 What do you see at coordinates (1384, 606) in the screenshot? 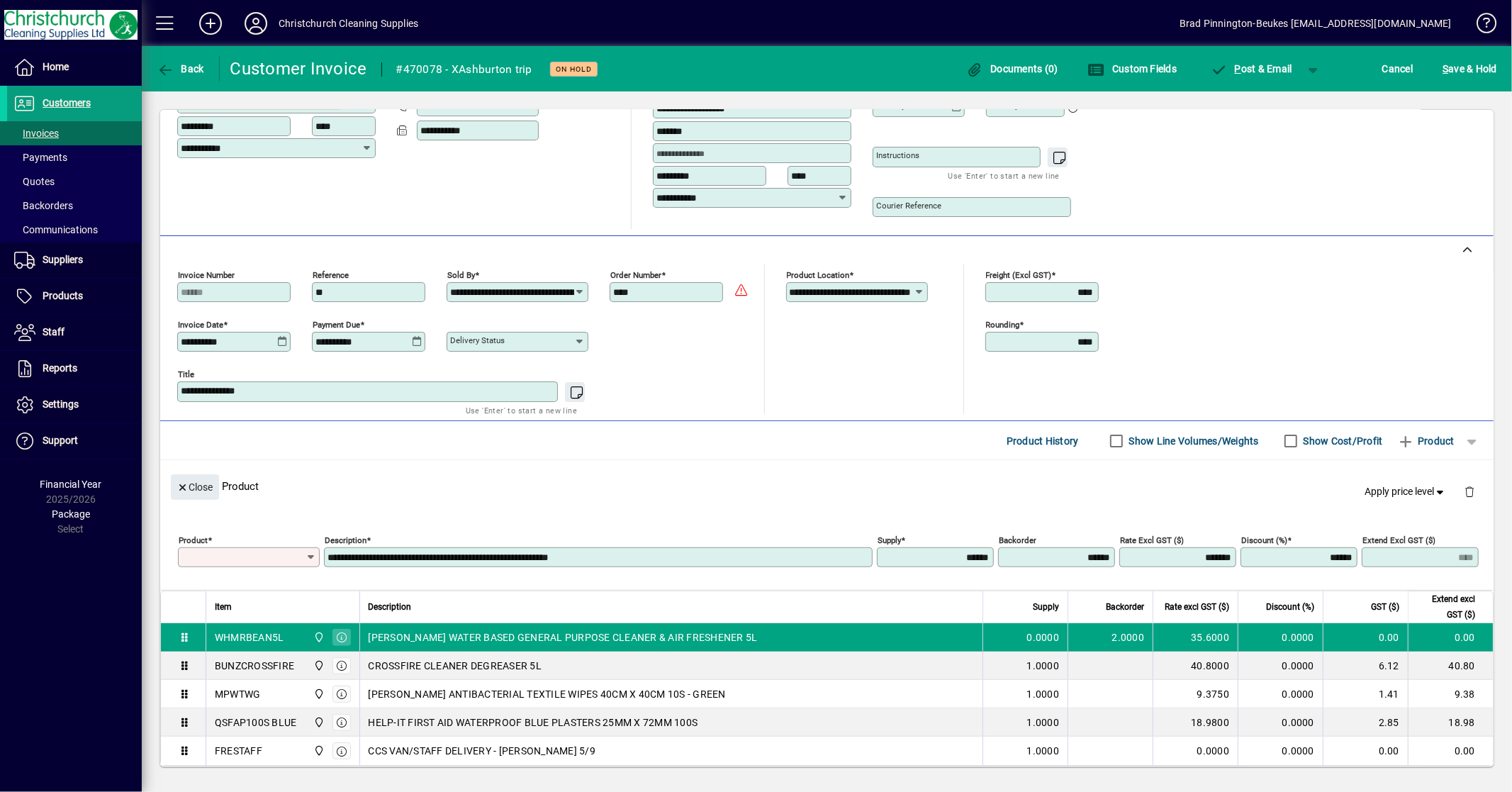
I see `span: GST ($)` at bounding box center [1384, 606].